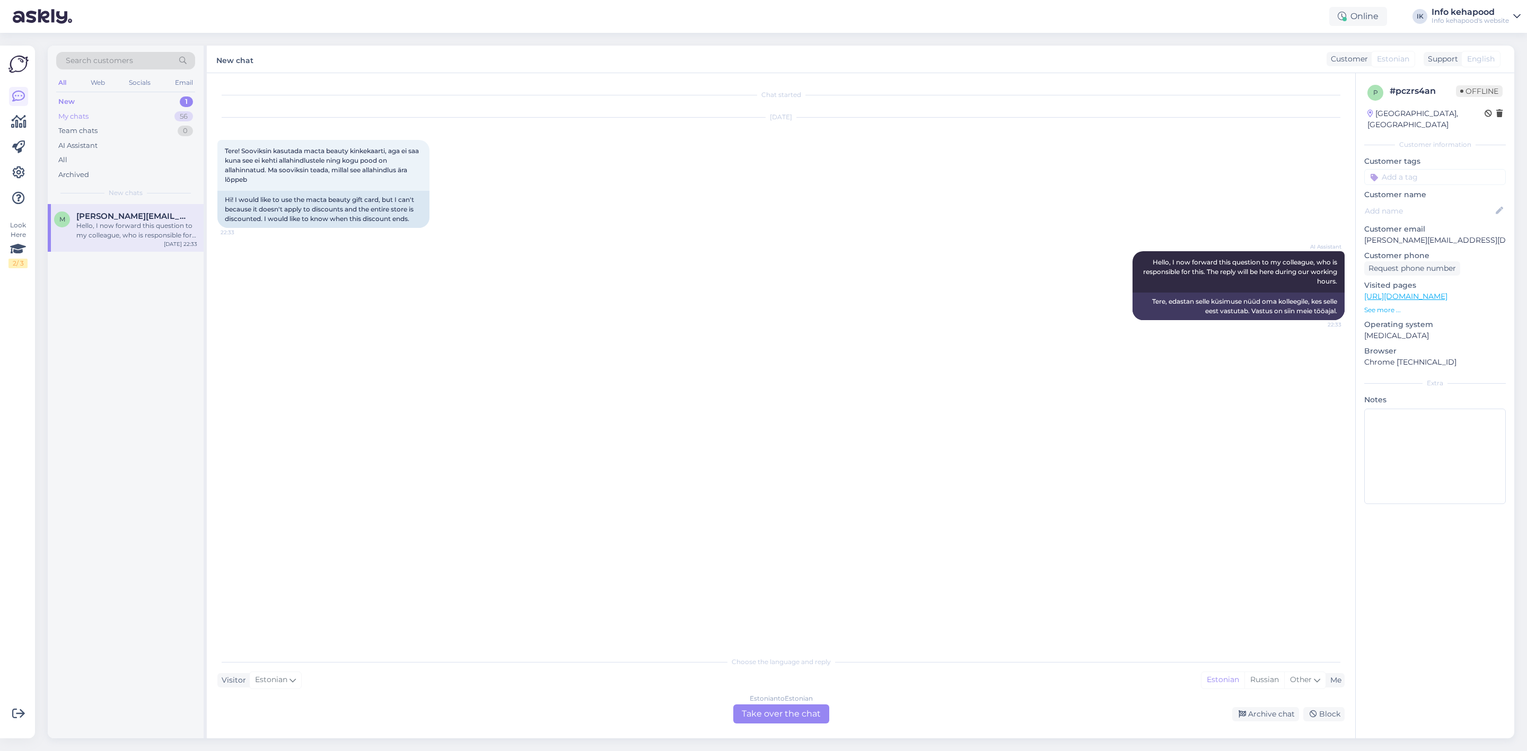 This screenshot has height=751, width=1527. I want to click on label: New chat, so click(235, 59).